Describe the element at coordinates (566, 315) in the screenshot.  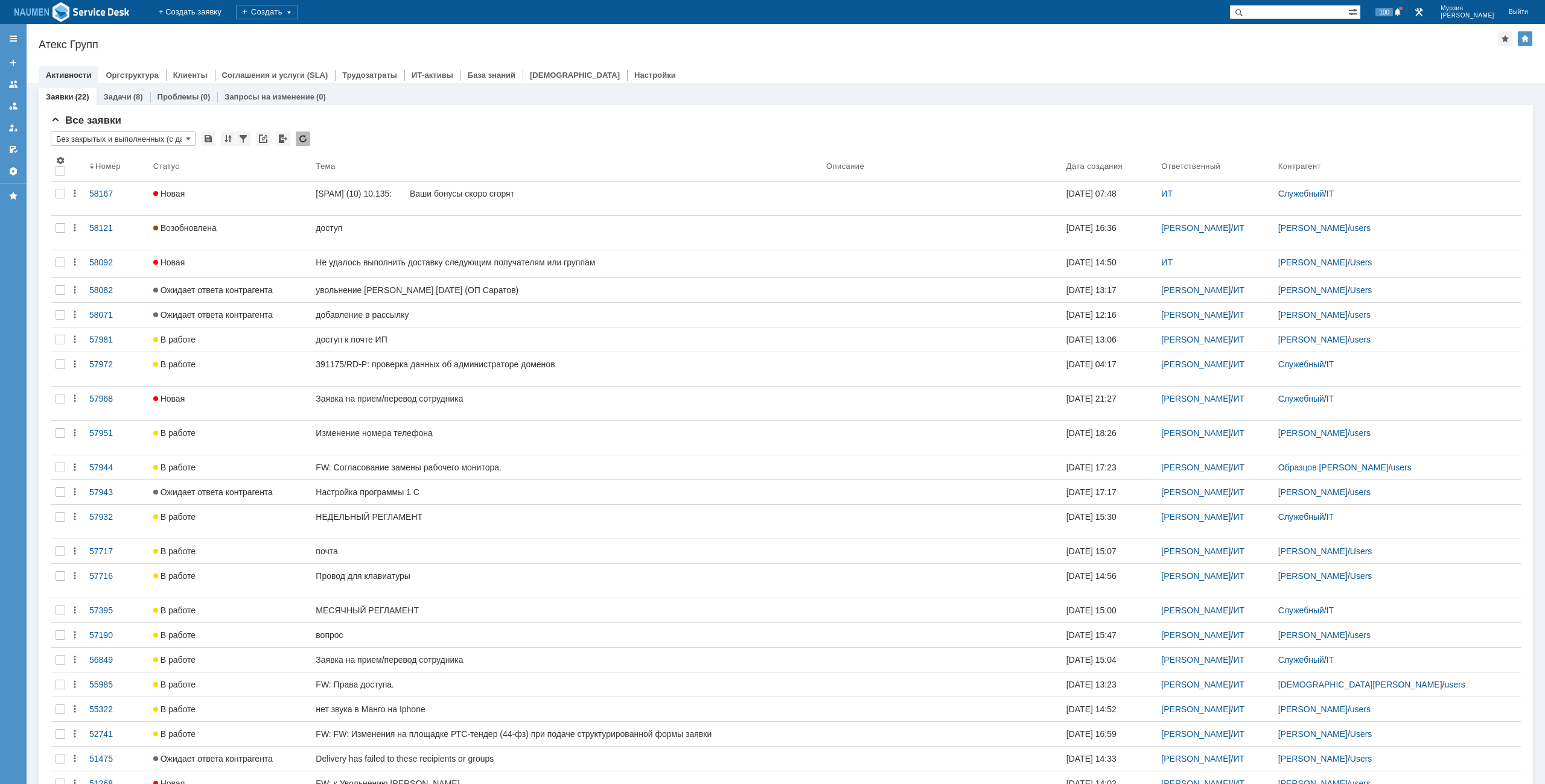
I see `div: добавление в рассылку` at that location.